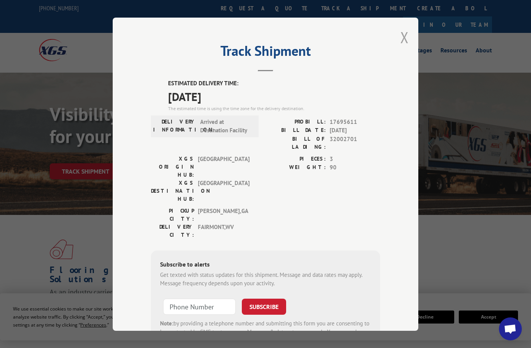 Image resolution: width=531 pixels, height=348 pixels. I want to click on label: PIECES:, so click(296, 159).